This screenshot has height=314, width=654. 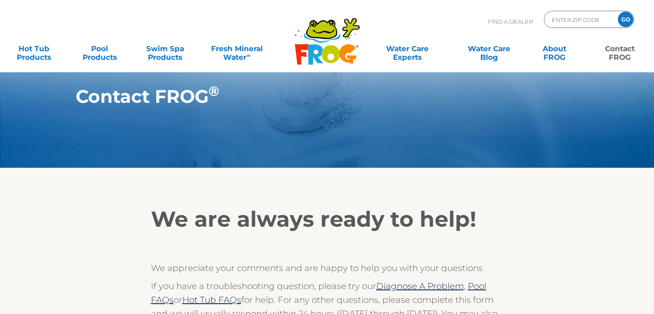 I want to click on a: PoolProducts, so click(x=99, y=49).